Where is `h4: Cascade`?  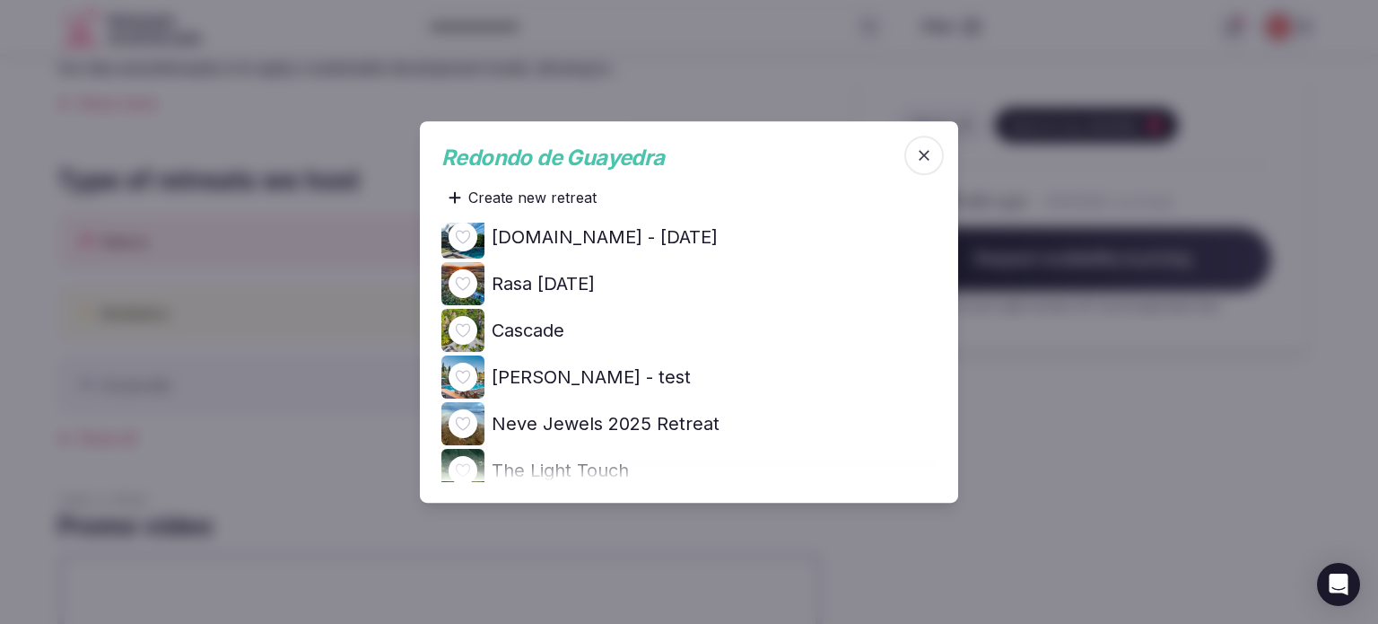 h4: Cascade is located at coordinates (528, 330).